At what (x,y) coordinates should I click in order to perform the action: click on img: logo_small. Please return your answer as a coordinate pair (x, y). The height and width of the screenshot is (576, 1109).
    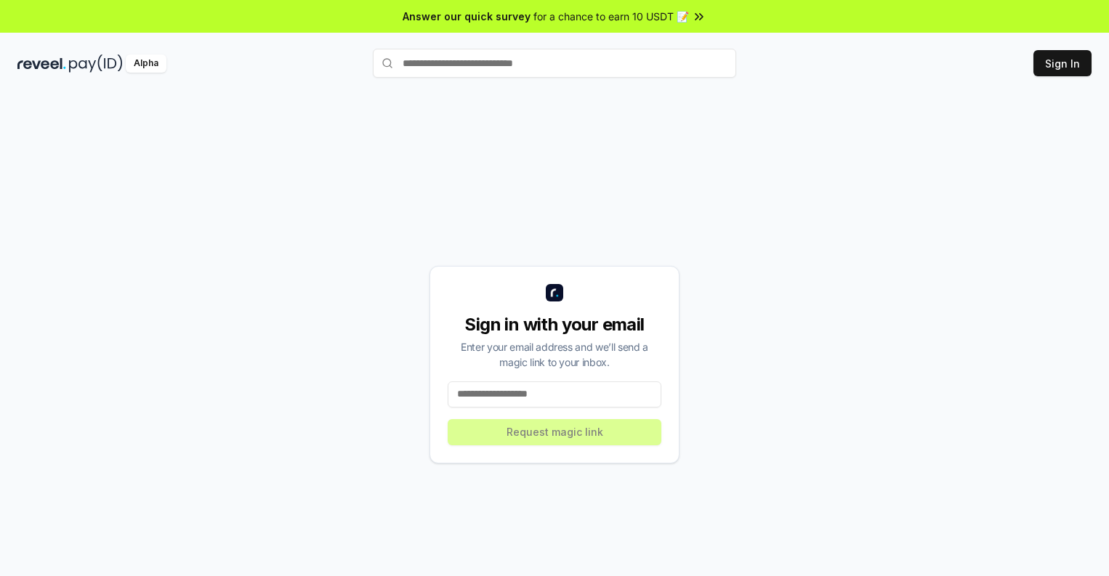
    Looking at the image, I should click on (554, 293).